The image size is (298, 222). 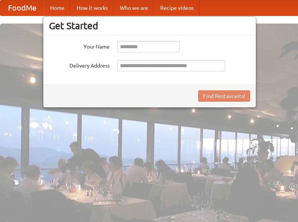 What do you see at coordinates (92, 8) in the screenshot?
I see `a: How it works` at bounding box center [92, 8].